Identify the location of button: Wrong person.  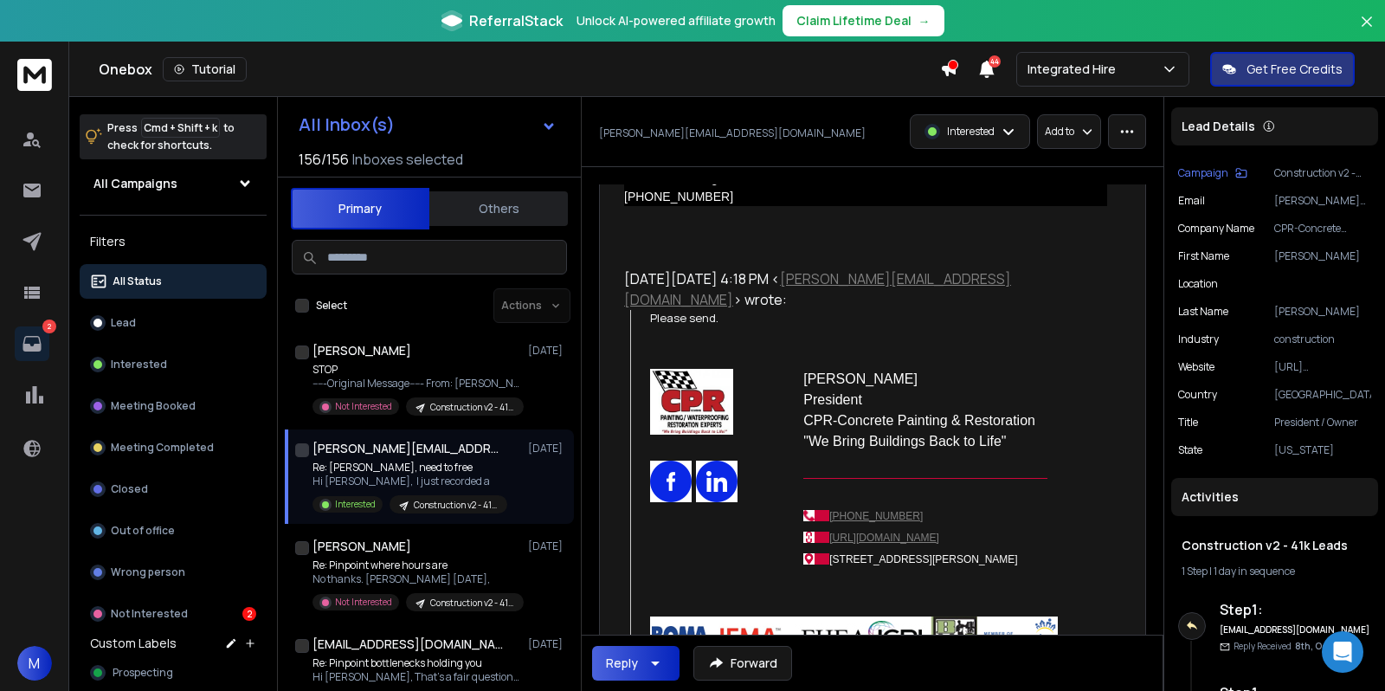
(173, 572).